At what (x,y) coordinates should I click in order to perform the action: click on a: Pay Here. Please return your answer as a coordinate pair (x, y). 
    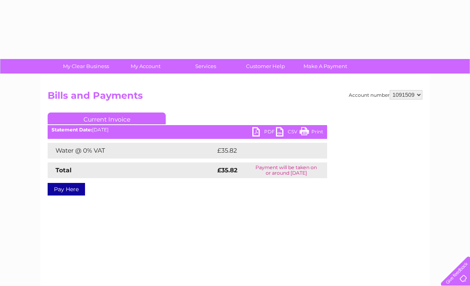
    Looking at the image, I should click on (66, 189).